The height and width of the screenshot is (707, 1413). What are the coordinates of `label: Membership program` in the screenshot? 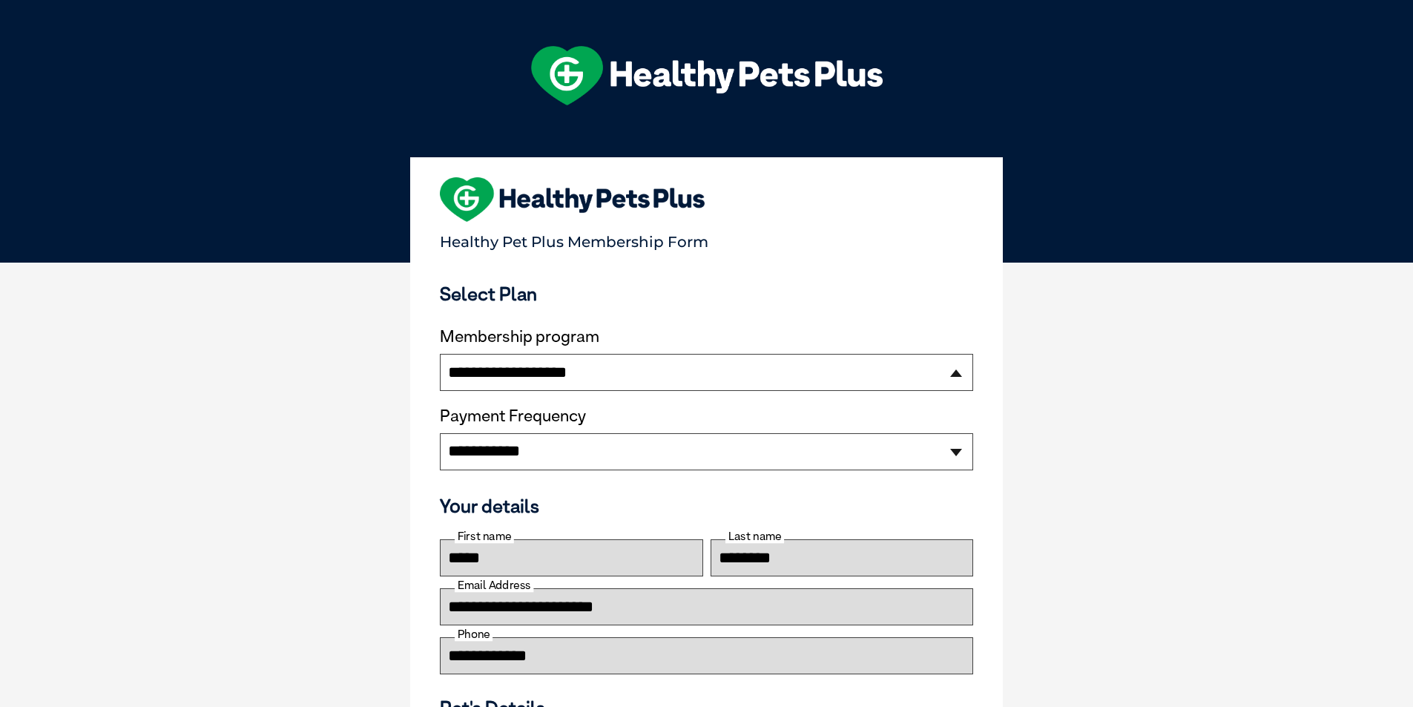 It's located at (706, 337).